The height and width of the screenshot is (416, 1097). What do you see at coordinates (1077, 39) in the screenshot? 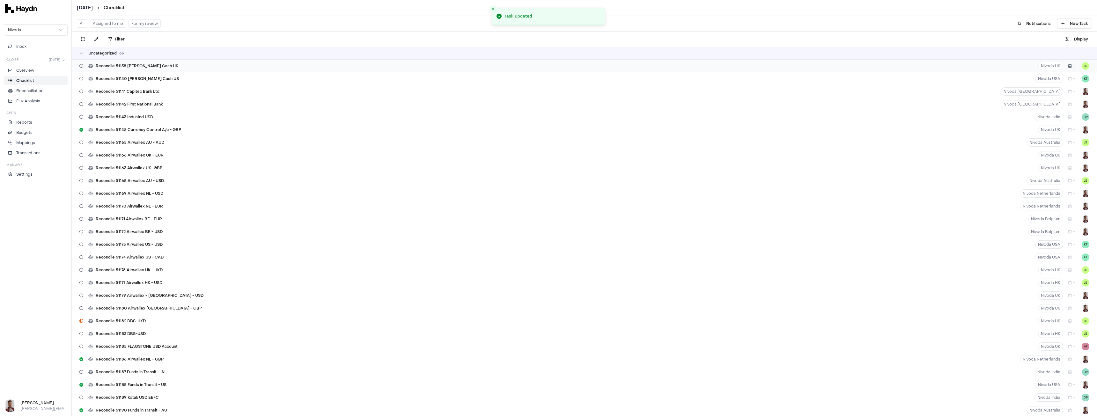
I see `button: Display` at bounding box center [1077, 39].